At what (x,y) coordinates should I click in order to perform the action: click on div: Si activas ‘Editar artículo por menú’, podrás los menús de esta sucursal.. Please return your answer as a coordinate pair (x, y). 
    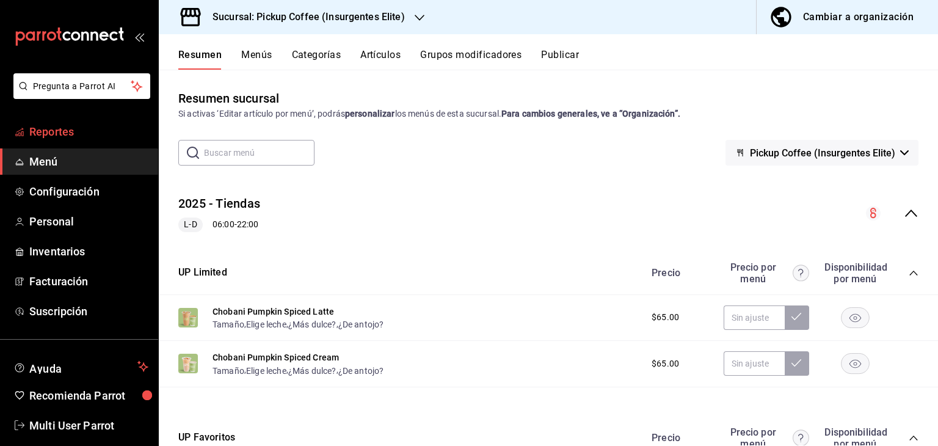
    Looking at the image, I should click on (548, 114).